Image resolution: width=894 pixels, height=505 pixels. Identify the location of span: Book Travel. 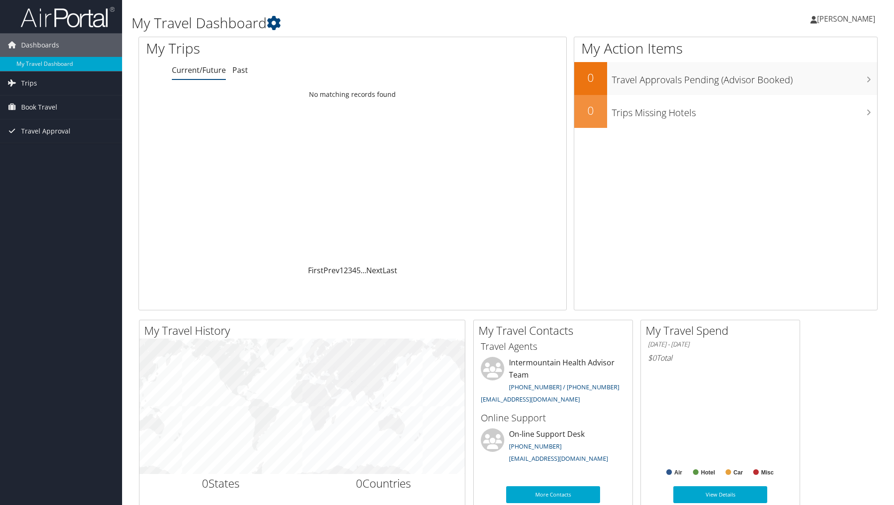
(39, 107).